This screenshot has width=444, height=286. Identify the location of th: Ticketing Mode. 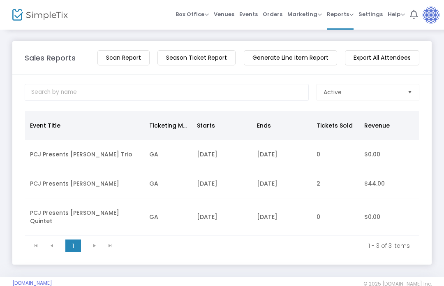
(168, 125).